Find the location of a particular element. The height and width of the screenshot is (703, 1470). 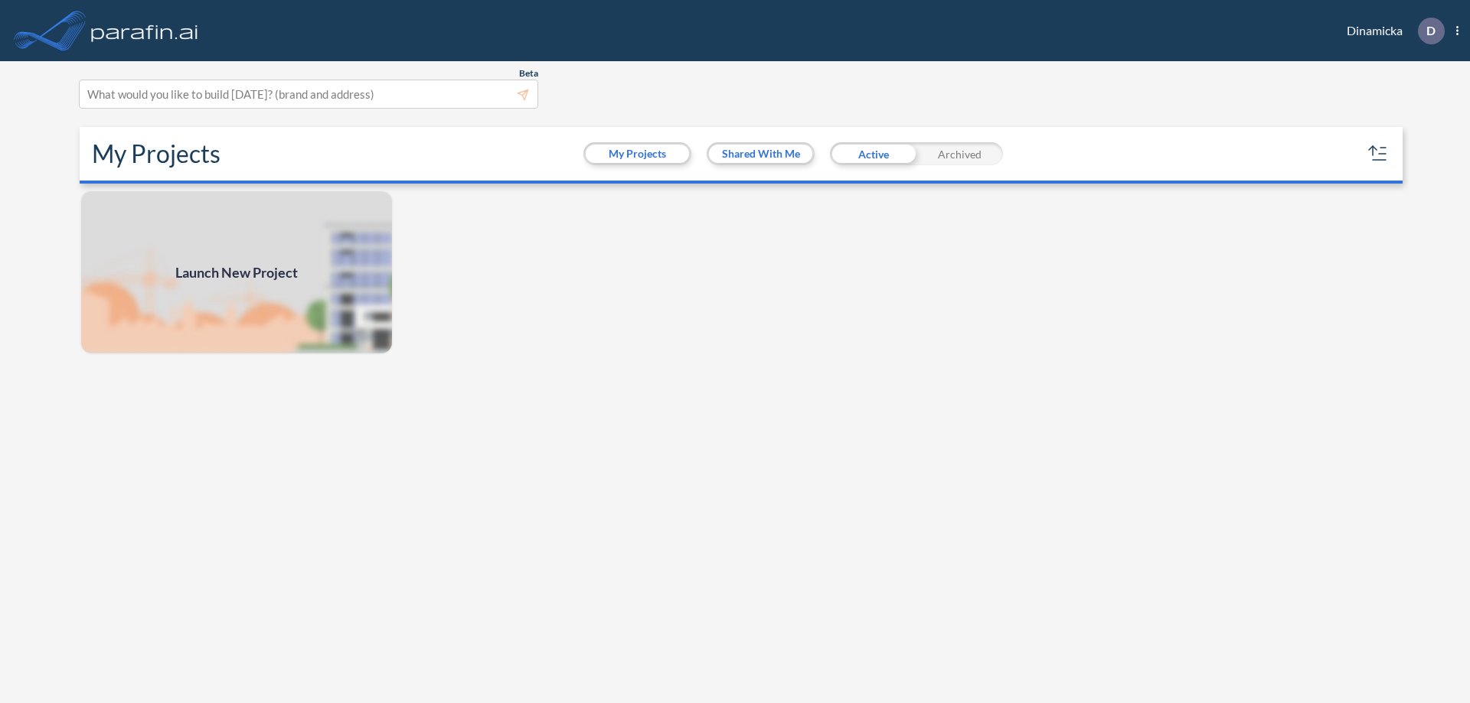

div: Active is located at coordinates (873, 154).